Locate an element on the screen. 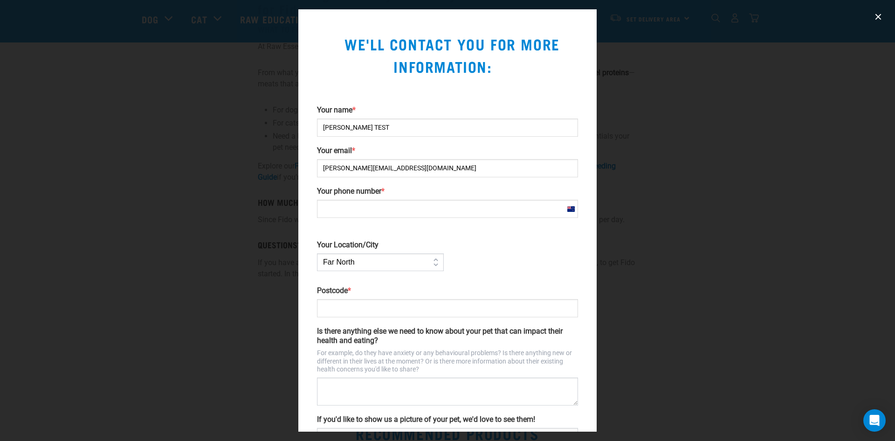 The height and width of the screenshot is (441, 895). div: New Zealand: +64 is located at coordinates (571, 208).